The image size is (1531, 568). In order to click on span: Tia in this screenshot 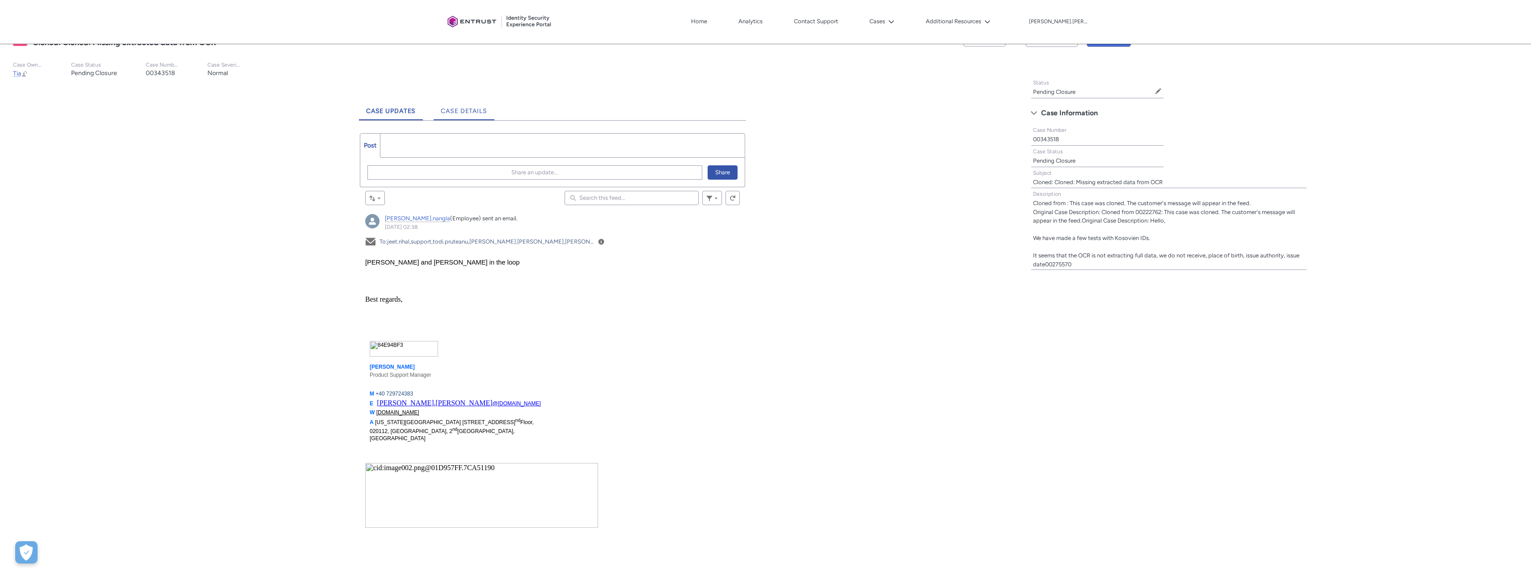, I will do `click(17, 73)`.